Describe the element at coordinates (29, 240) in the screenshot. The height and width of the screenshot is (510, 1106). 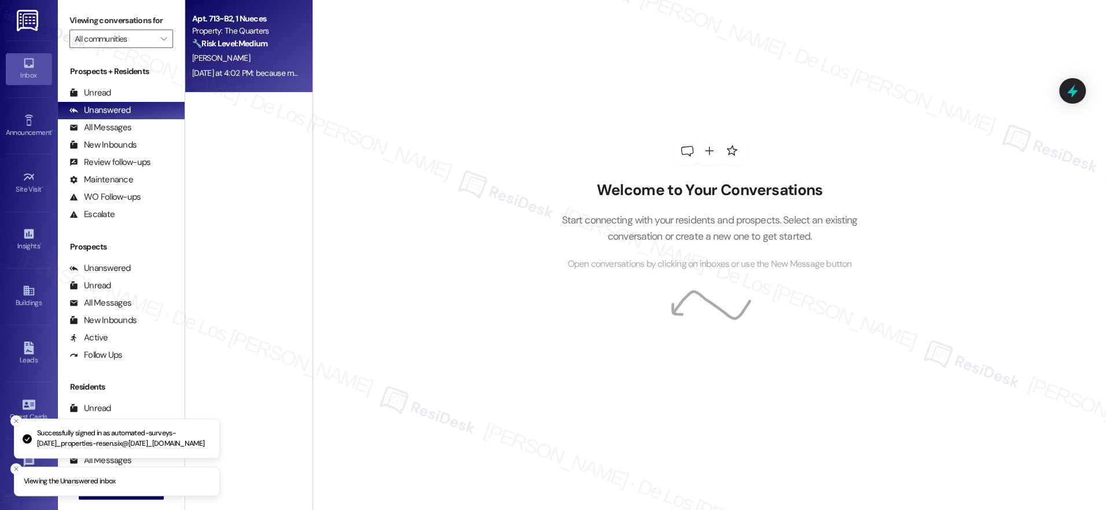
I see `a: Insights •` at that location.